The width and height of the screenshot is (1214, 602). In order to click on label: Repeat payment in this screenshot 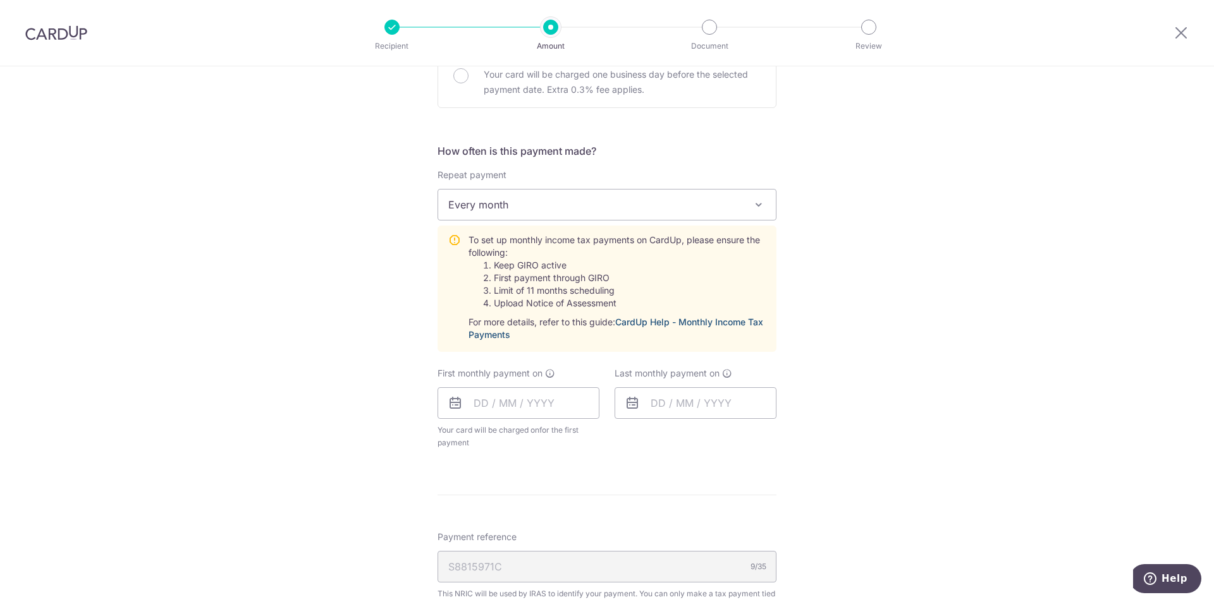, I will do `click(472, 175)`.